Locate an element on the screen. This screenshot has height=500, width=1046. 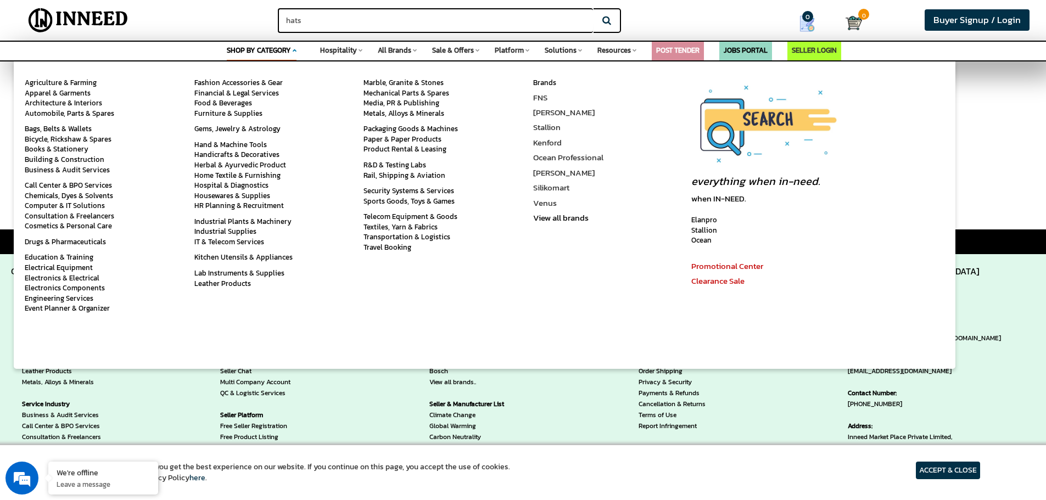
a: Bid & Tender Submission is located at coordinates (272, 448).